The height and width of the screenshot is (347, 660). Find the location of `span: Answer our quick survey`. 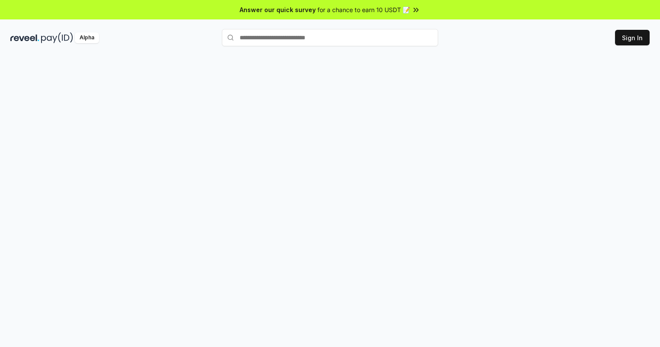

span: Answer our quick survey is located at coordinates (278, 10).